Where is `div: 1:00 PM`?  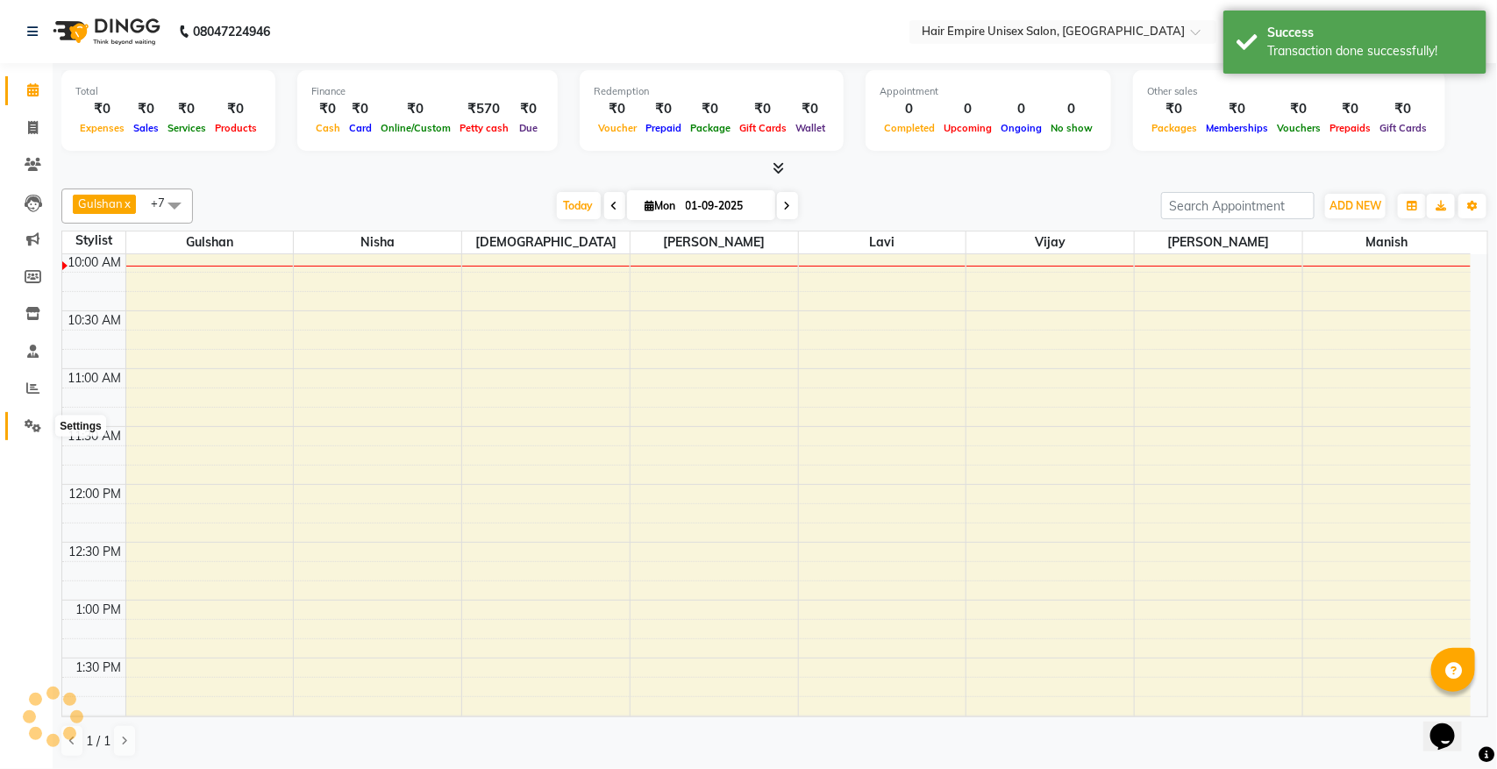
div: 1:00 PM is located at coordinates (99, 610).